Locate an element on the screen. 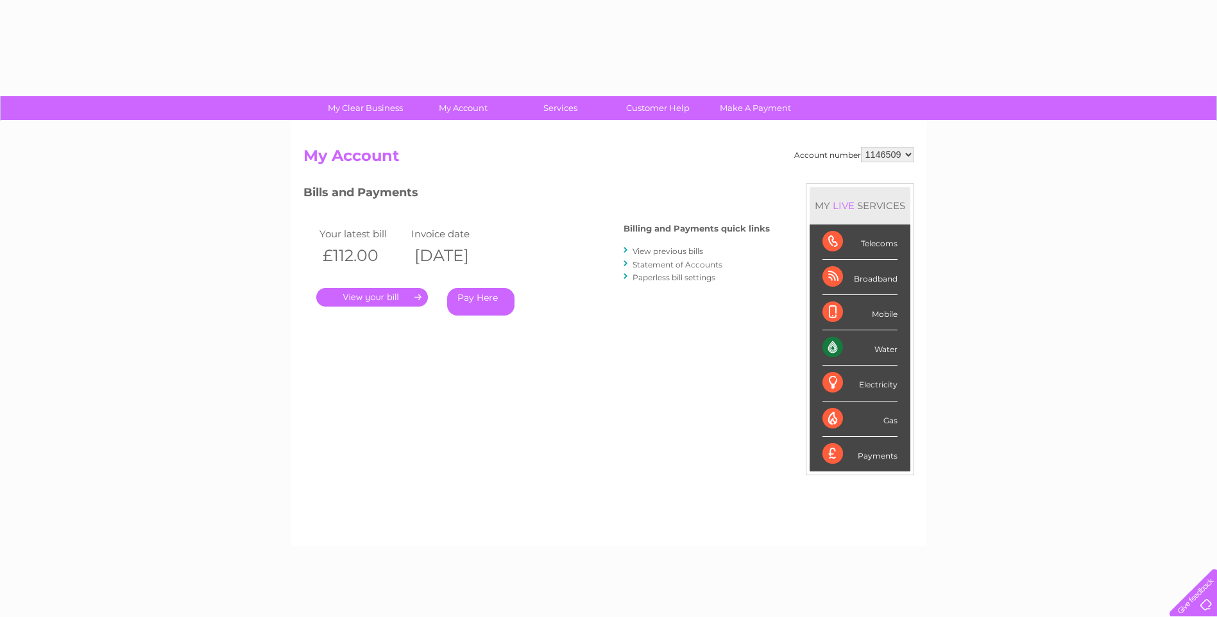 This screenshot has height=617, width=1217. td: Invoice date is located at coordinates (454, 234).